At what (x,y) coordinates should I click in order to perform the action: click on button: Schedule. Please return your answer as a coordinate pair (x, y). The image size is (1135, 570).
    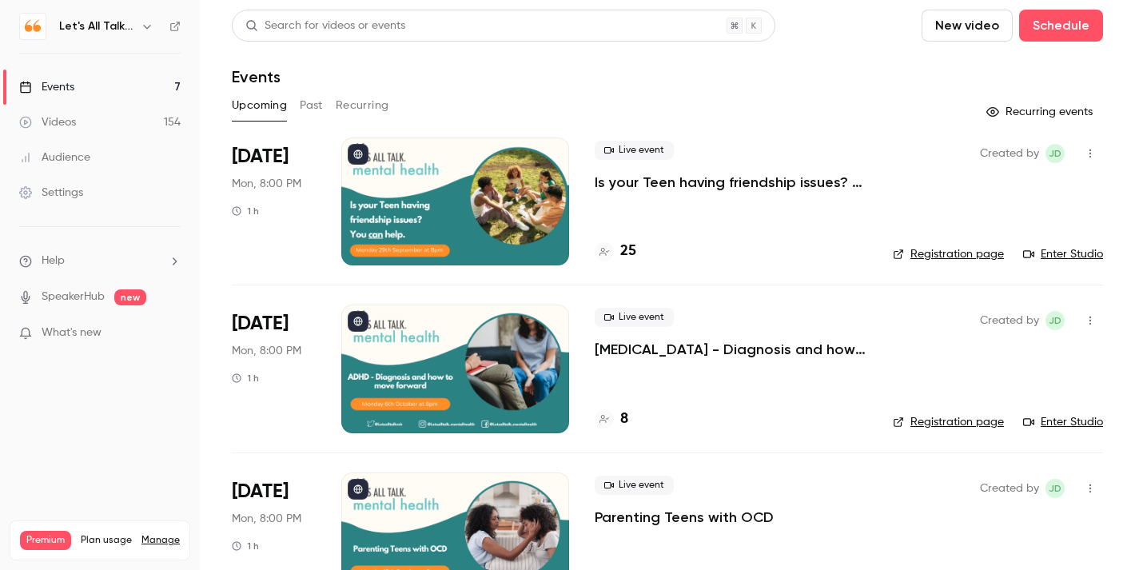
    Looking at the image, I should click on (1061, 26).